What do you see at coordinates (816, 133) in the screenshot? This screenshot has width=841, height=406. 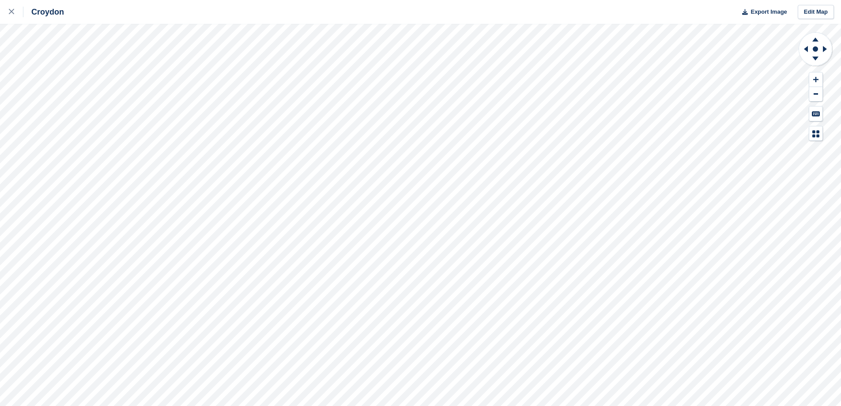 I see `button: Map Legend` at bounding box center [816, 133].